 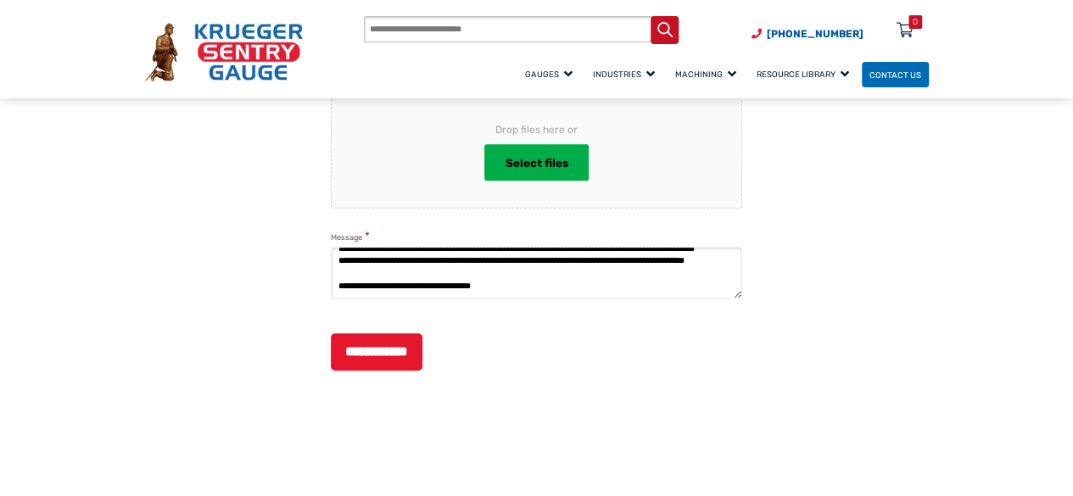 What do you see at coordinates (807, 34) in the screenshot?
I see `a: Phone Number (920) 434-8860` at bounding box center [807, 34].